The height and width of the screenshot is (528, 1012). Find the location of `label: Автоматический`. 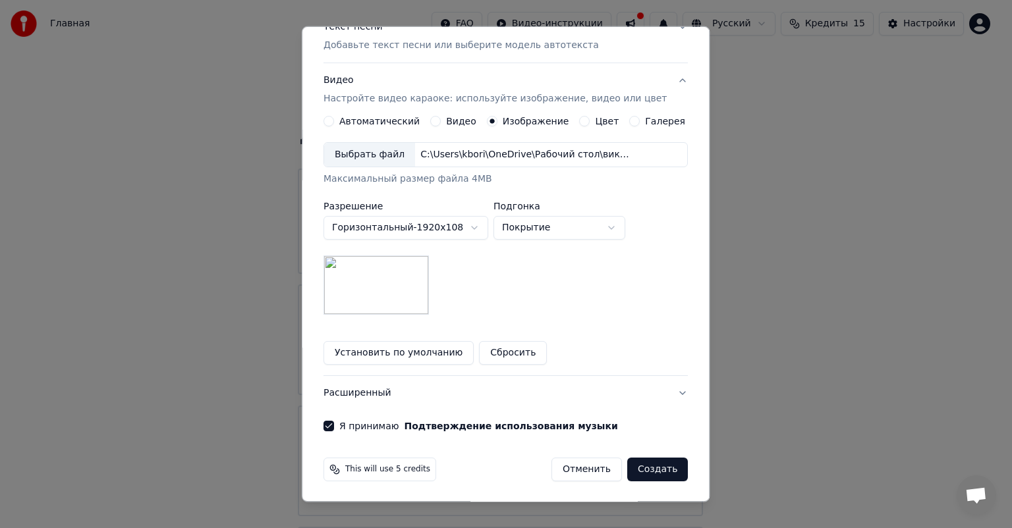

label: Автоматический is located at coordinates (379, 121).